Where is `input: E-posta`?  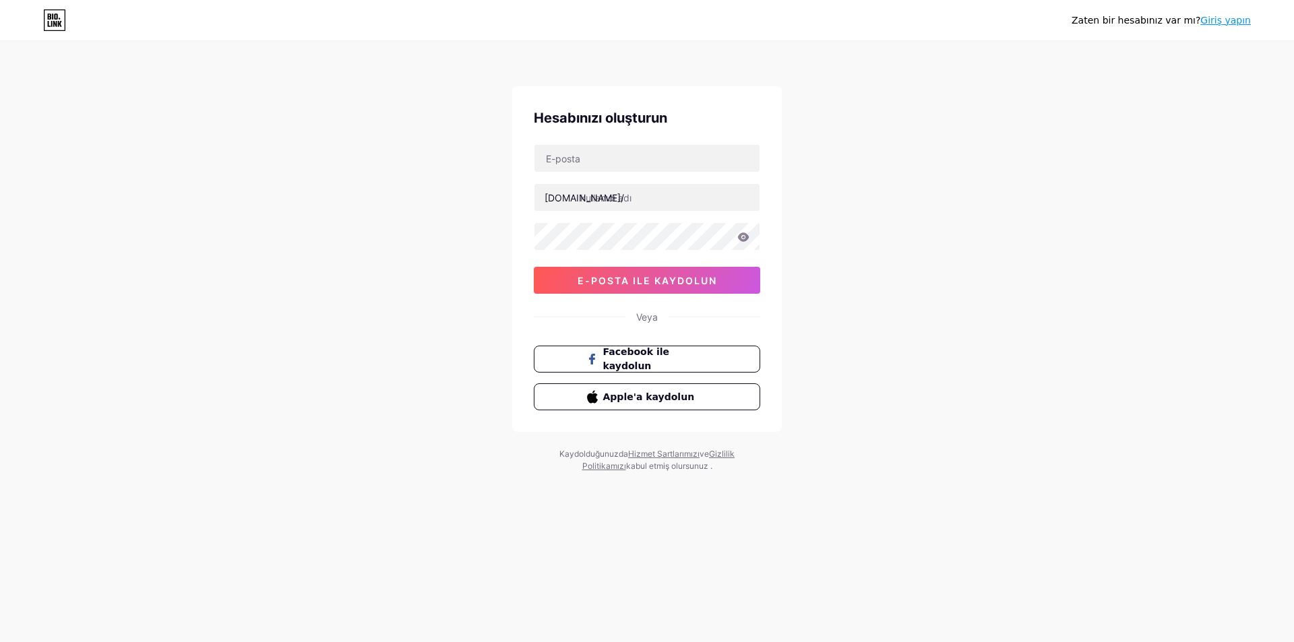 input: E-posta is located at coordinates (647, 158).